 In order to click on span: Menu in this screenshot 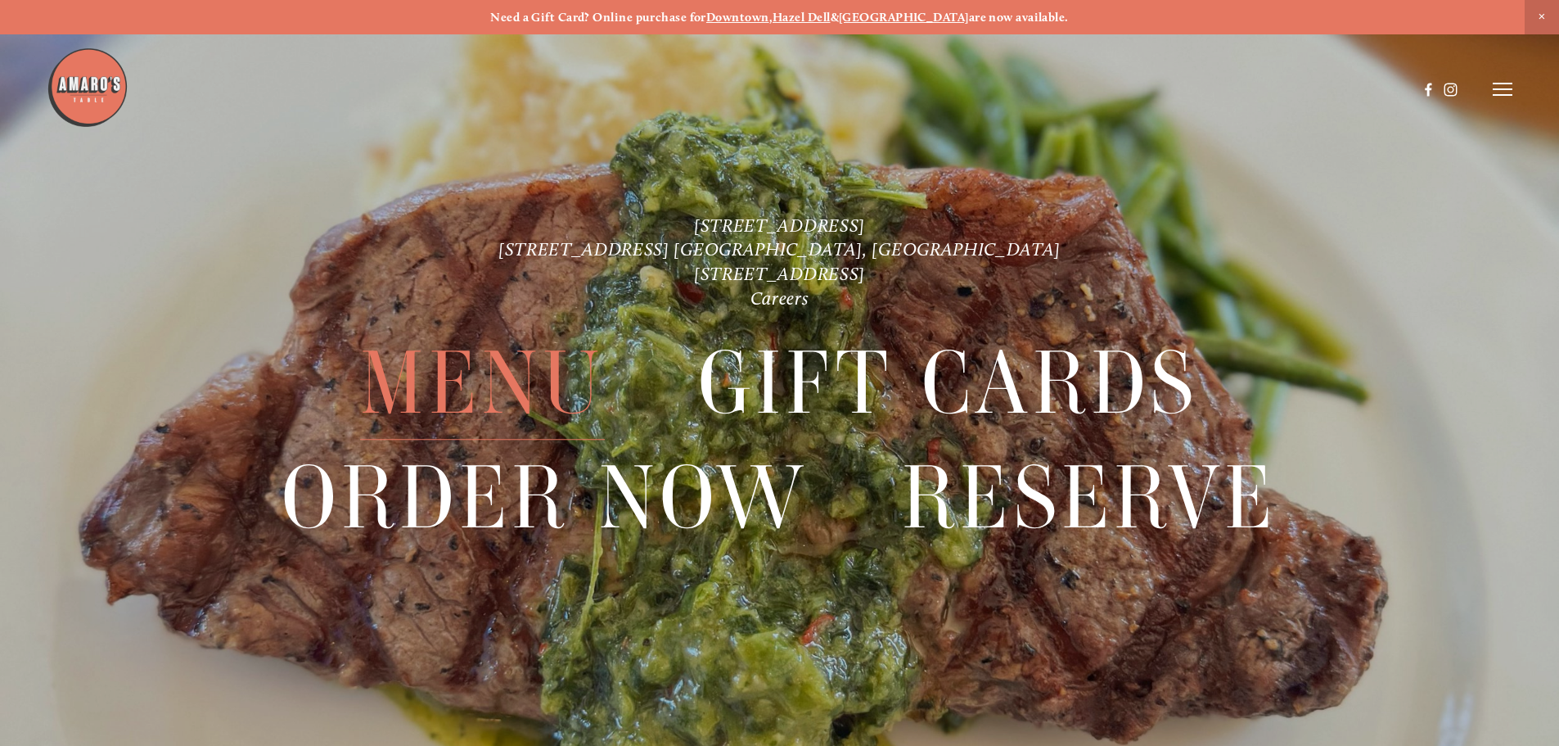, I will do `click(482, 384)`.